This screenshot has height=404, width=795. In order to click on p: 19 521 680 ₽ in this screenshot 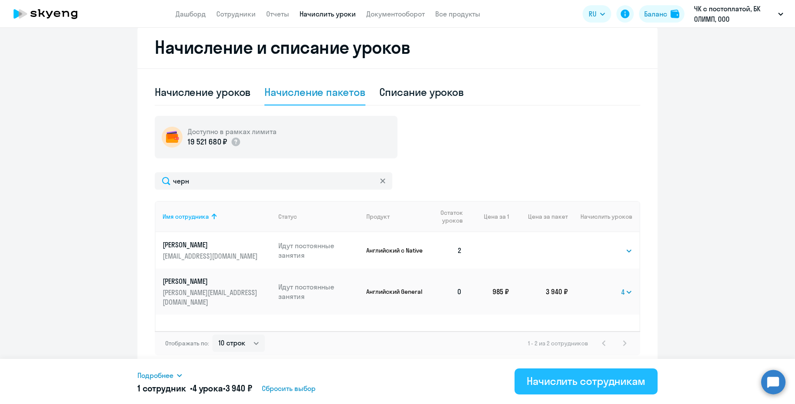, I will do `click(207, 142)`.